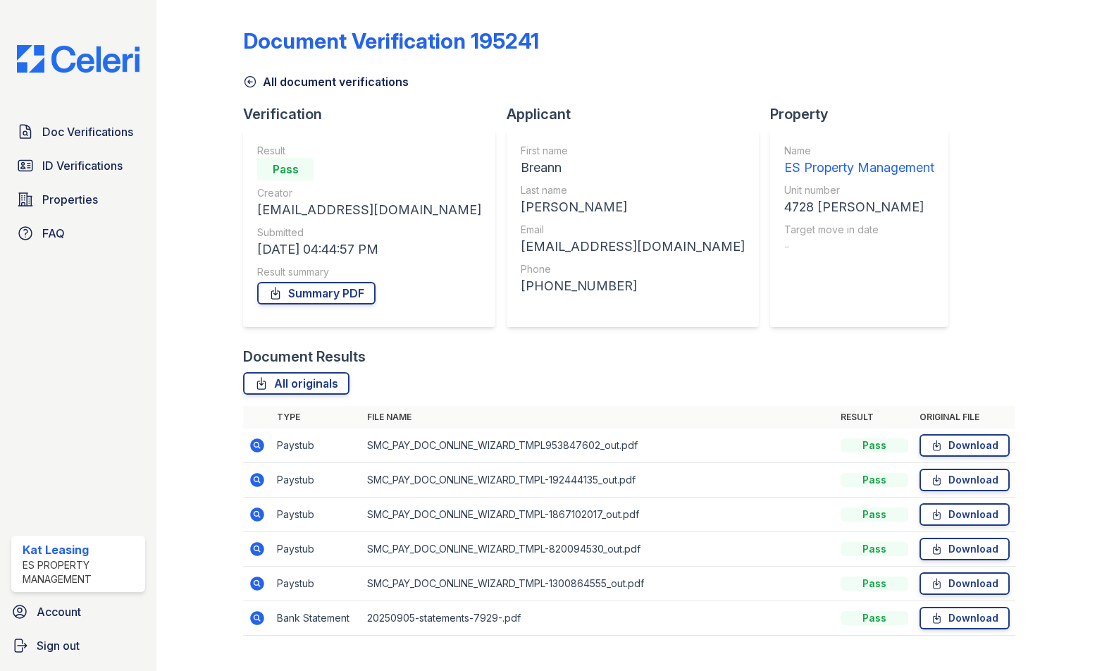  Describe the element at coordinates (597, 514) in the screenshot. I see `td: SMC_PAY_DOC_ONLINE_WIZARD_TMPL-1867102017_out.pdf` at that location.